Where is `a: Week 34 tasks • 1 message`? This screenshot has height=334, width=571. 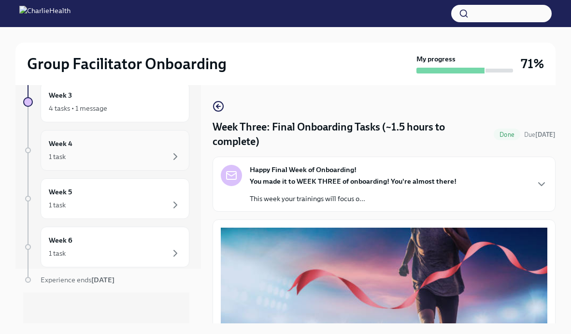 a: Week 34 tasks • 1 message is located at coordinates (106, 102).